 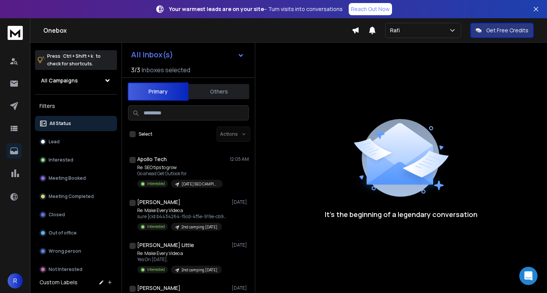 What do you see at coordinates (67, 178) in the screenshot?
I see `p: Meeting Booked` at bounding box center [67, 178].